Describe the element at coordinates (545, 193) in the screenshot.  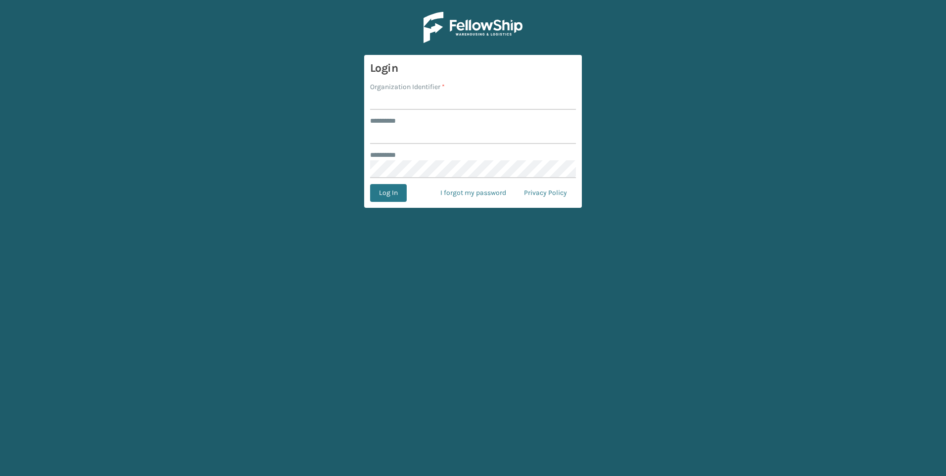
I see `a: Privacy Policy` at that location.